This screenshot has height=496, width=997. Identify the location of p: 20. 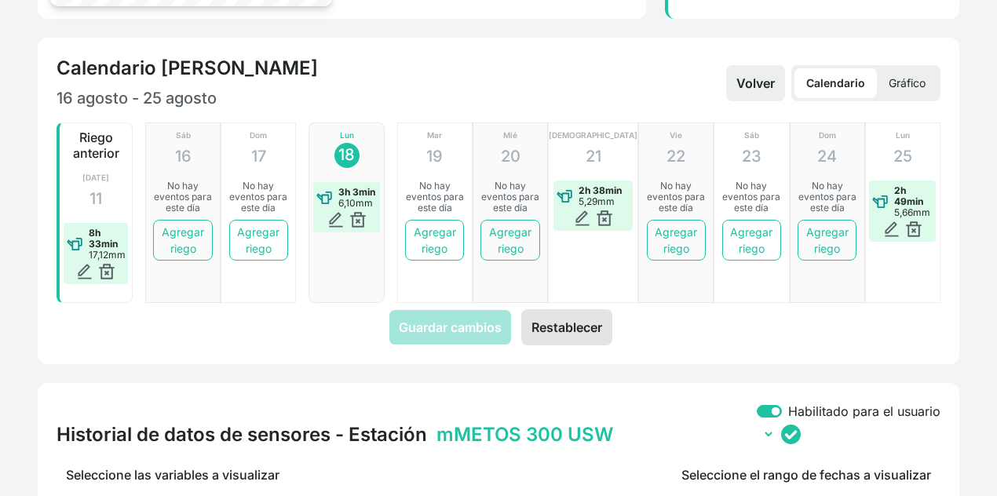
(510, 156).